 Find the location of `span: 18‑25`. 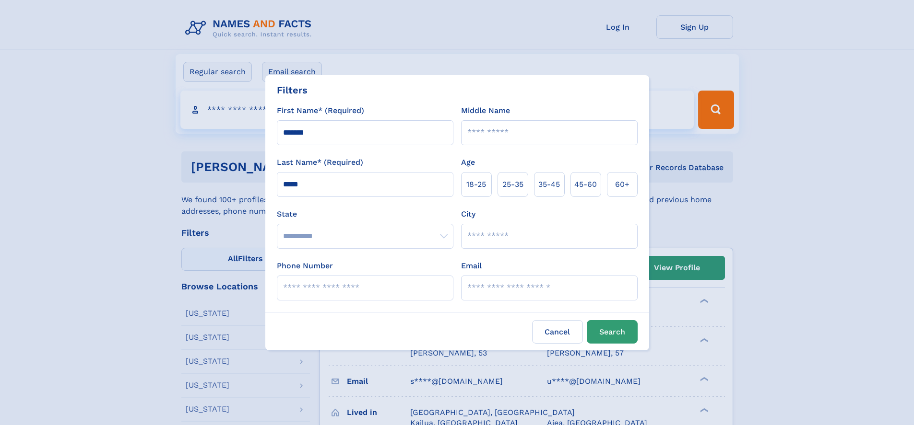

span: 18‑25 is located at coordinates (476, 185).